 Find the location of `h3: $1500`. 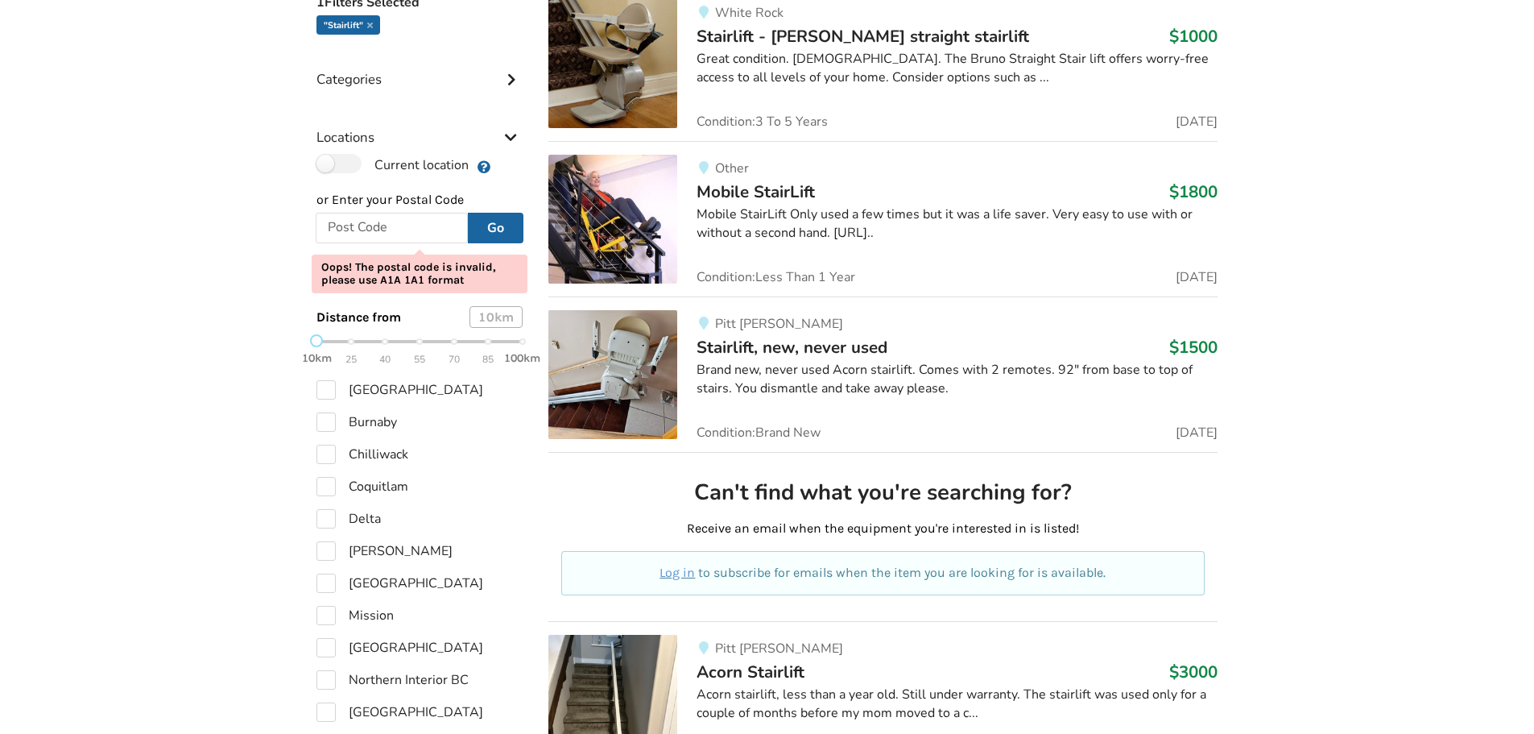

h3: $1500 is located at coordinates (1194, 347).